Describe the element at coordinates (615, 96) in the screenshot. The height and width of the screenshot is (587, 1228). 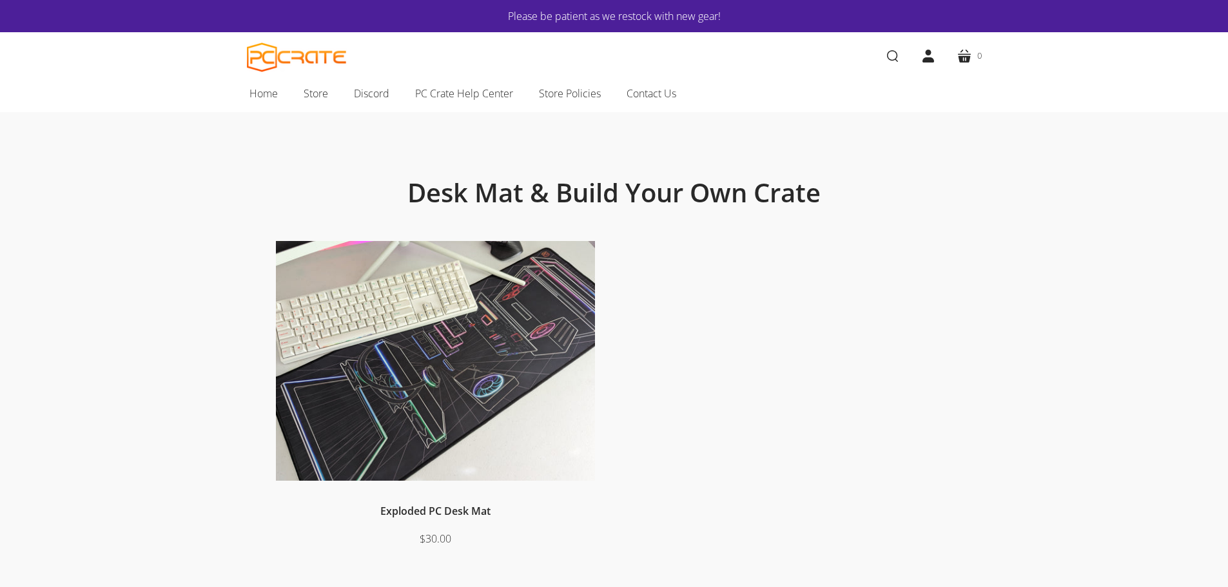
I see `nav: Main navigation` at that location.